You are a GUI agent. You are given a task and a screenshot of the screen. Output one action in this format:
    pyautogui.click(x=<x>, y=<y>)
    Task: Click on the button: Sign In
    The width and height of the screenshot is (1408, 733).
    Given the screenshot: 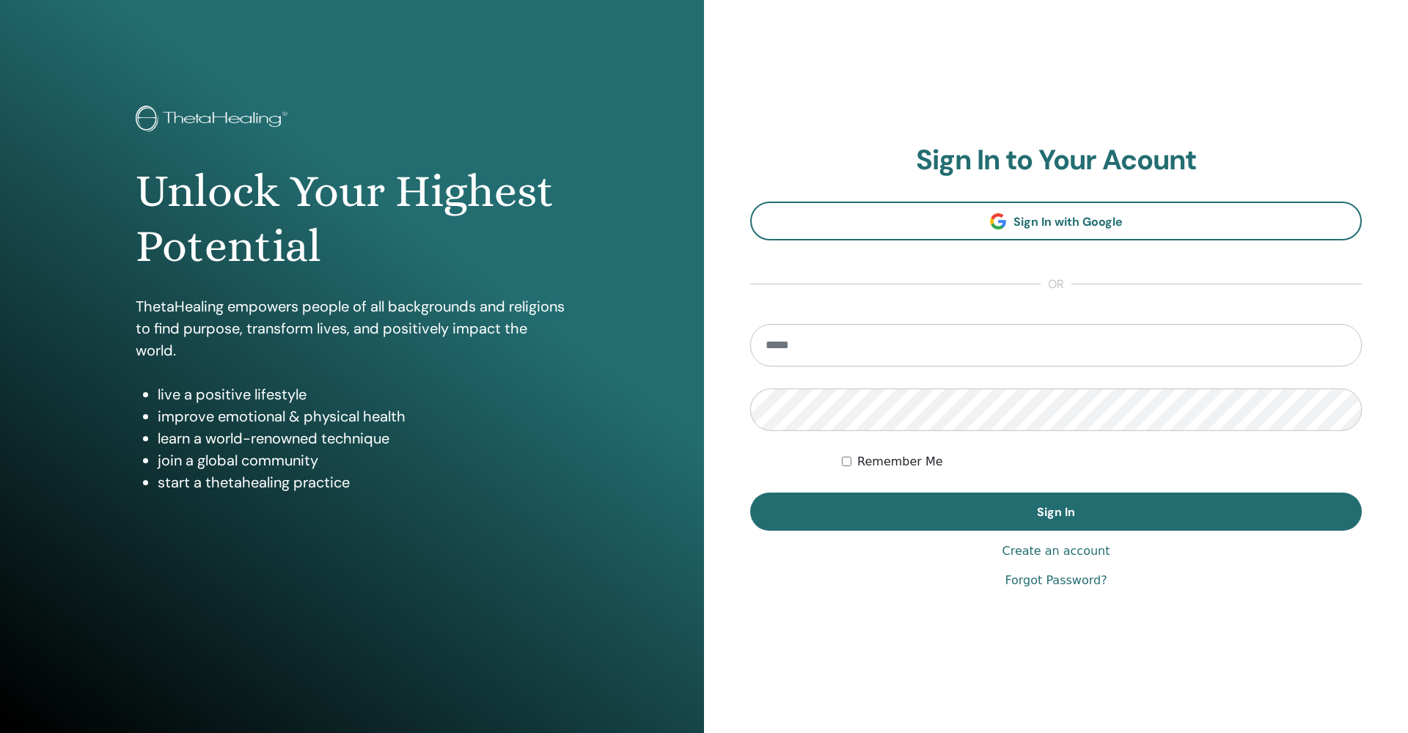 What is the action you would take?
    pyautogui.click(x=1056, y=512)
    